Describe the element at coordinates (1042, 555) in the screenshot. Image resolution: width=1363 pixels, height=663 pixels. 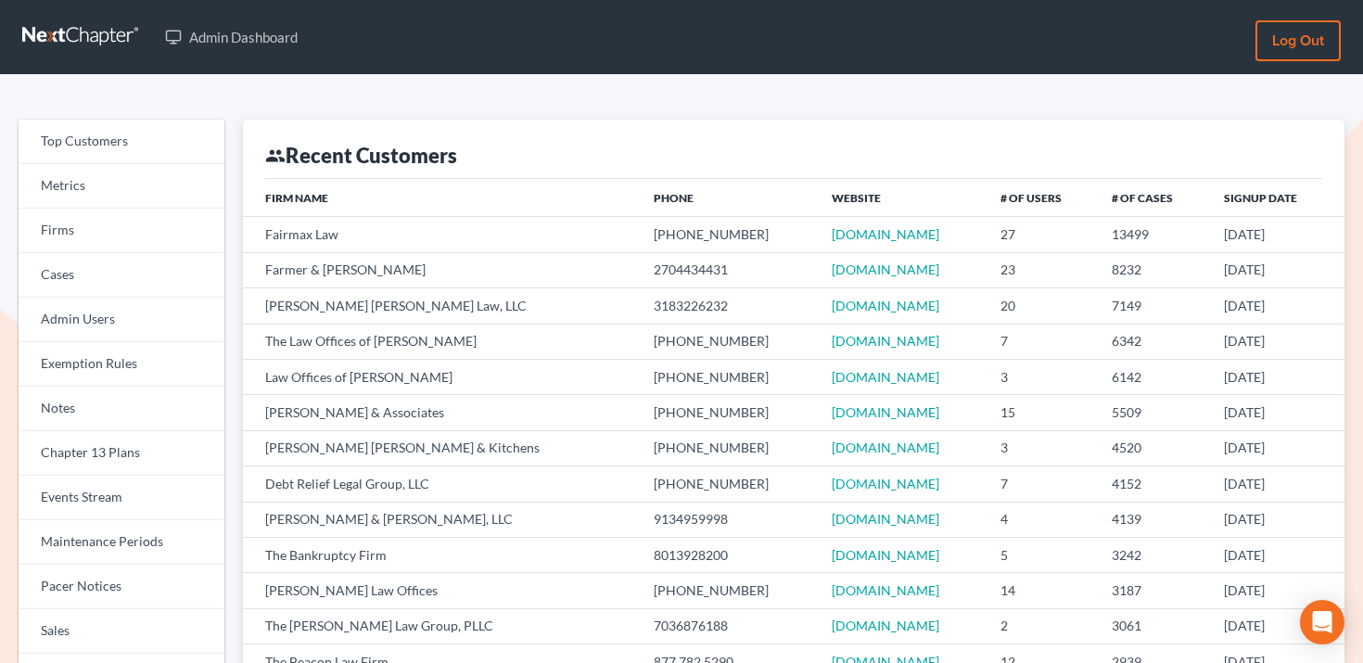
I see `td: 5` at that location.